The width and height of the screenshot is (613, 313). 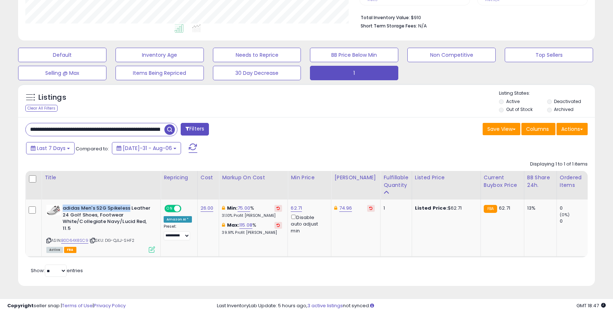 I want to click on a: 3 active listings, so click(x=325, y=306).